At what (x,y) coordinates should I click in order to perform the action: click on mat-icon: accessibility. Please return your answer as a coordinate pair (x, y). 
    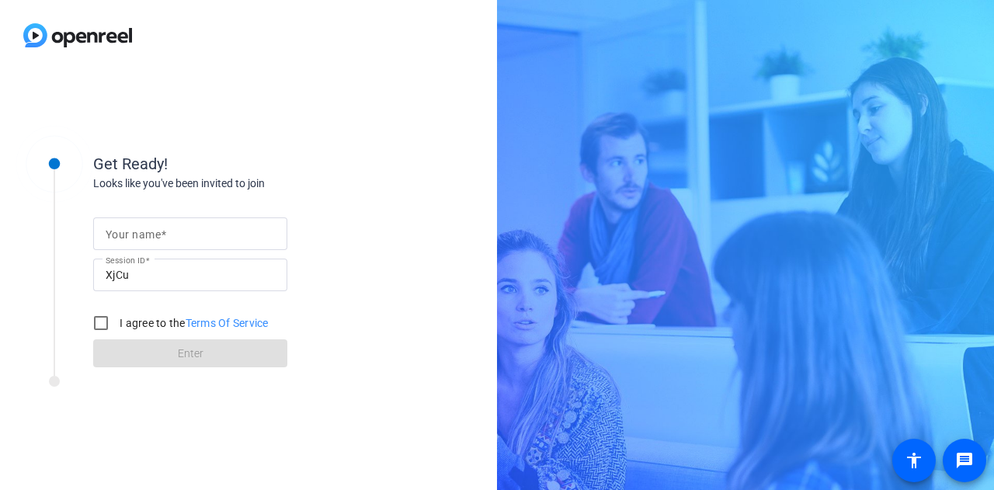
    Looking at the image, I should click on (914, 460).